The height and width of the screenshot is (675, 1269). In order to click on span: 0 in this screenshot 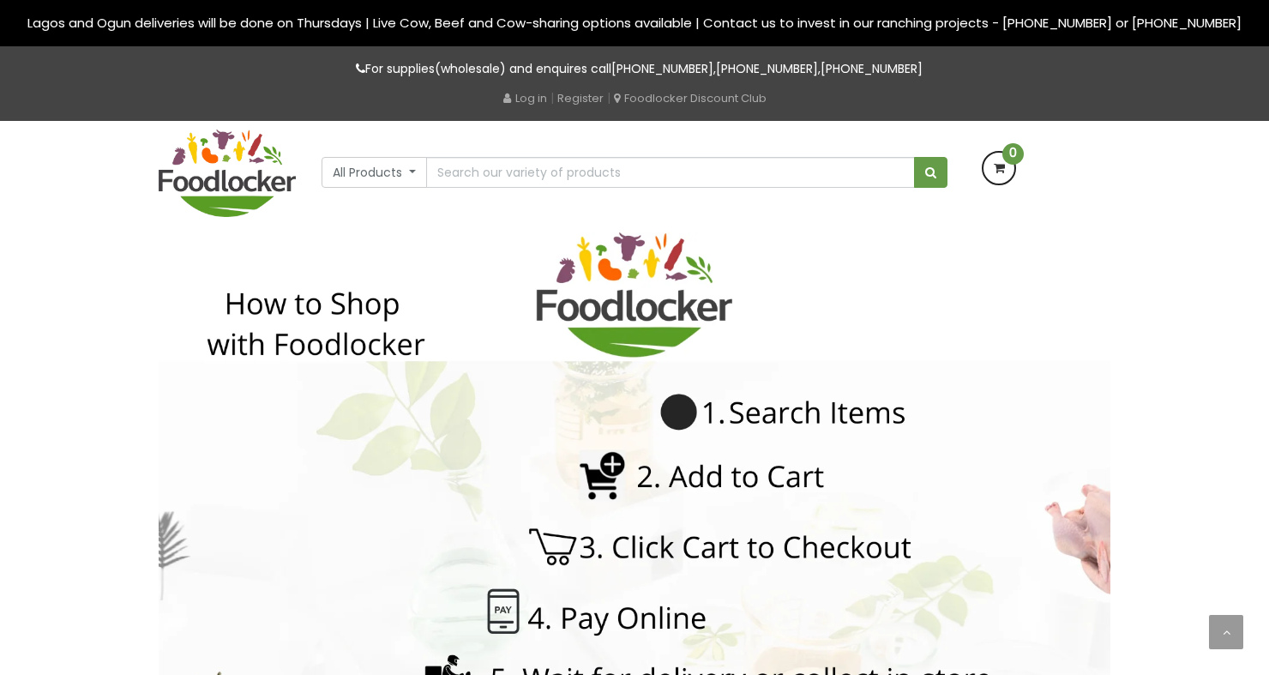, I will do `click(1012, 153)`.